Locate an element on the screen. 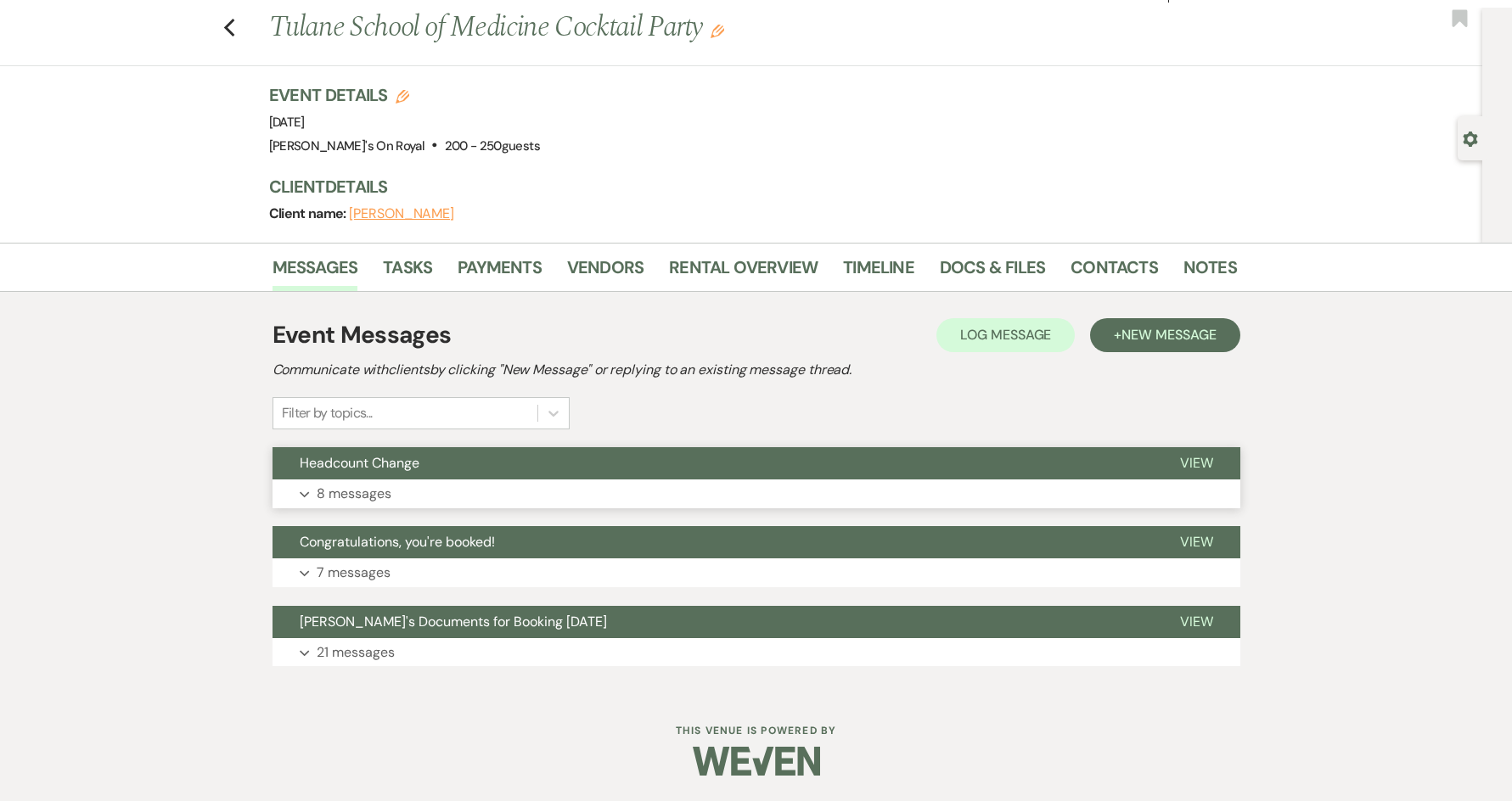 The image size is (1512, 801). h3: Client Details is located at coordinates (745, 187).